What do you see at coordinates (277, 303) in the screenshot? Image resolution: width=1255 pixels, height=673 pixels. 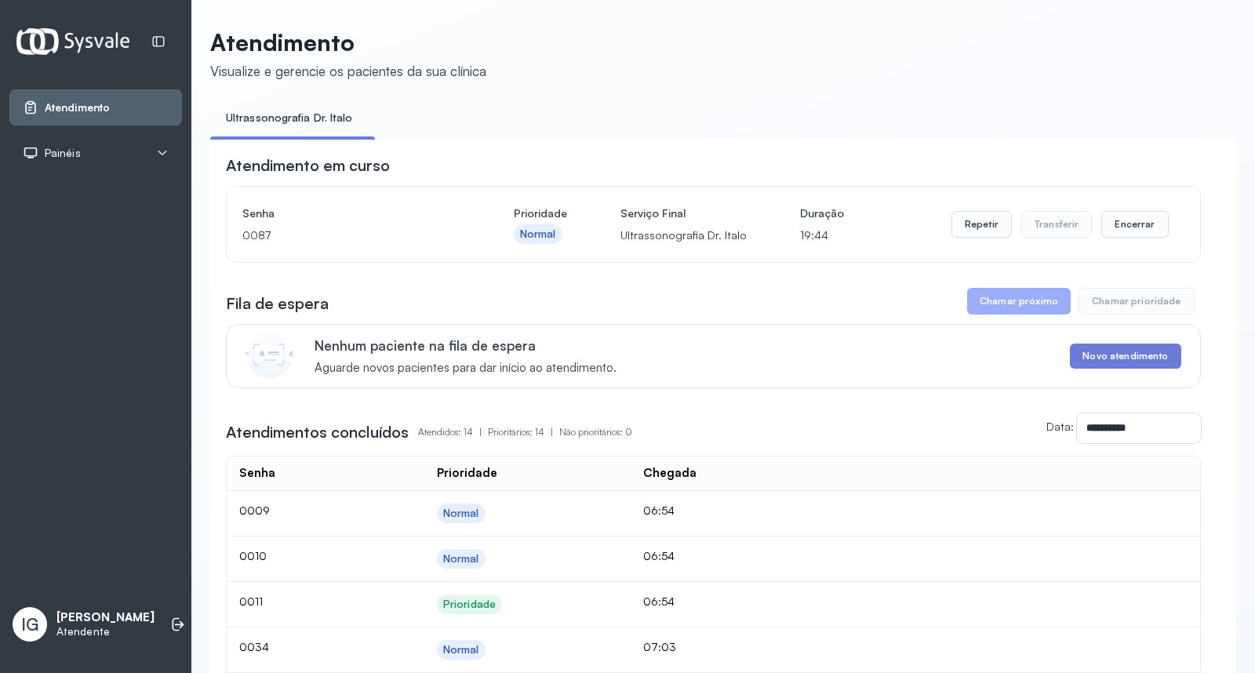 I see `h3: Fila de espera` at bounding box center [277, 303].